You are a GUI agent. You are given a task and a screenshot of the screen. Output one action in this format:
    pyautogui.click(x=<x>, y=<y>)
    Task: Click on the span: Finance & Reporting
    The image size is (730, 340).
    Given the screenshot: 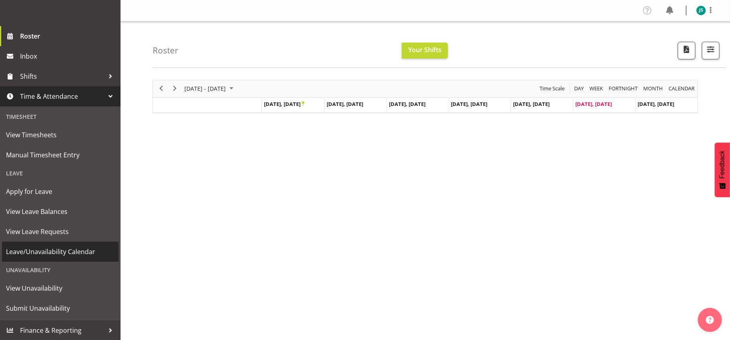 What is the action you would take?
    pyautogui.click(x=62, y=331)
    